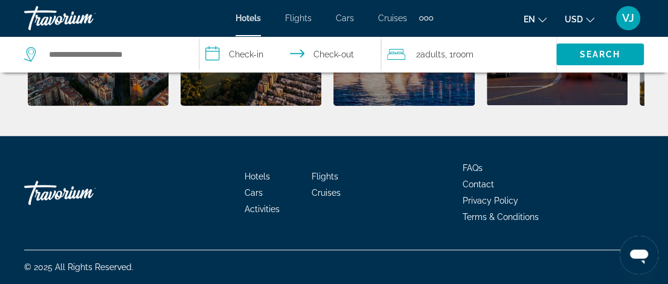  Describe the element at coordinates (469, 54) in the screenshot. I see `button: Travelers: 2 adults, 0 children` at that location.